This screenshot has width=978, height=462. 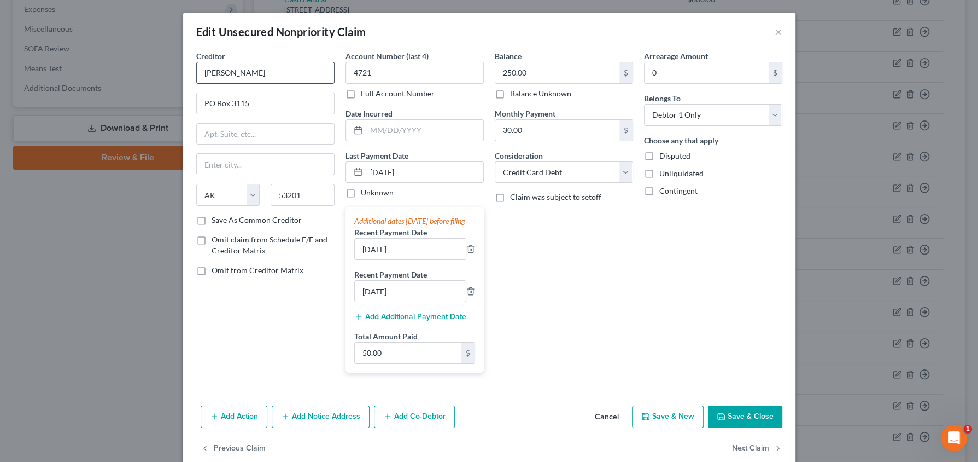 I want to click on input: XXXX, so click(x=415, y=73).